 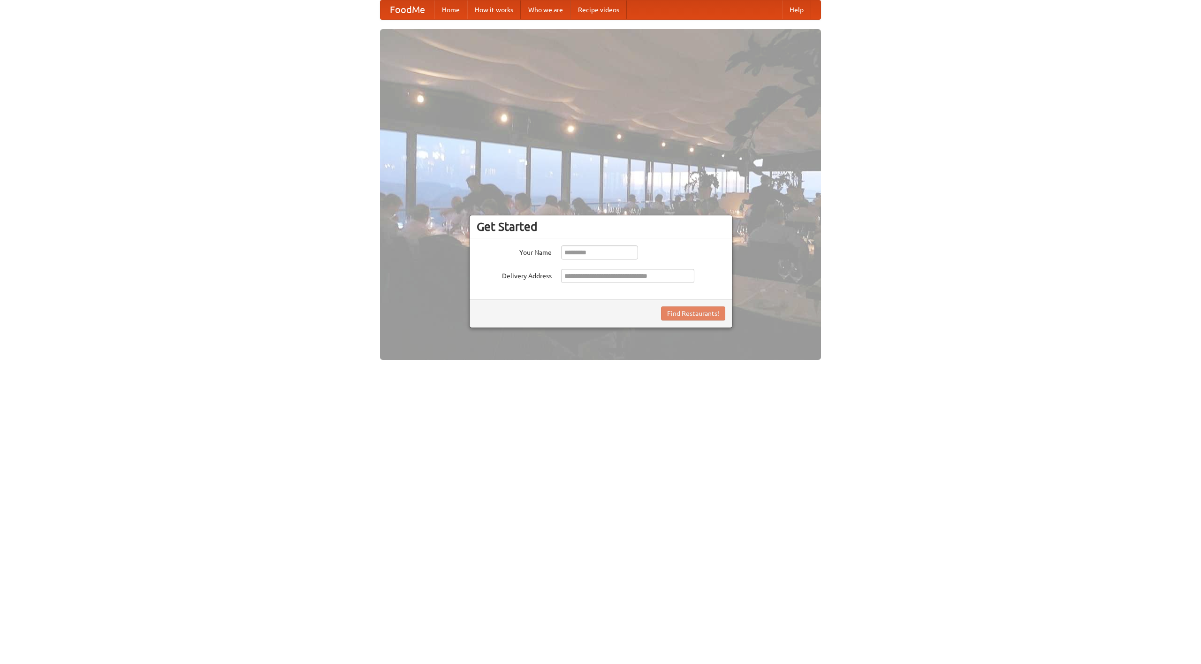 What do you see at coordinates (514, 251) in the screenshot?
I see `label: Your Name` at bounding box center [514, 251].